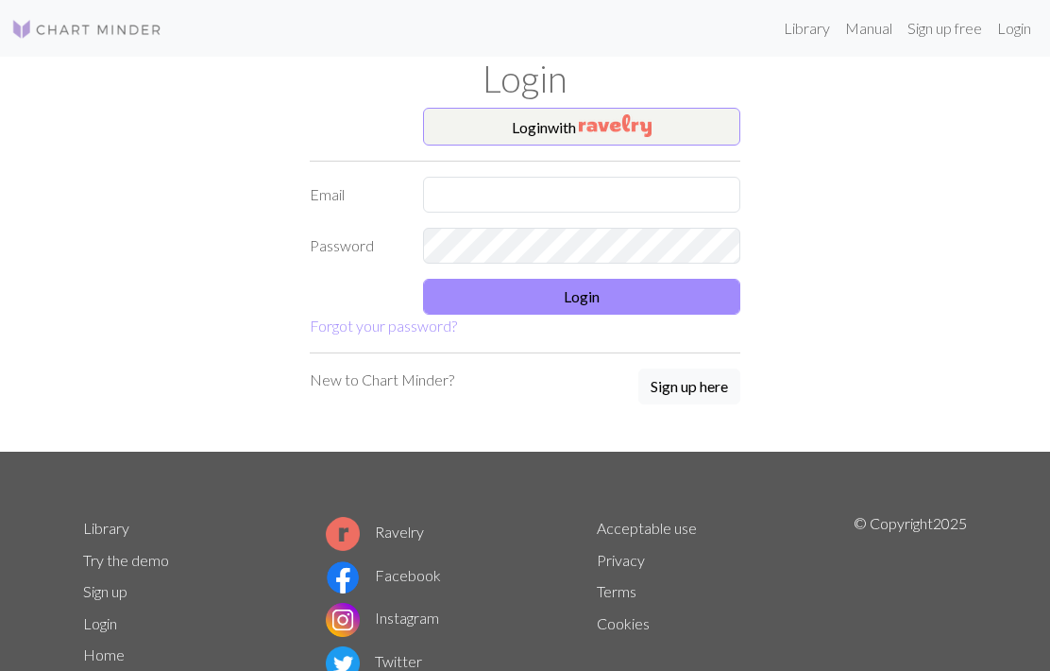 This screenshot has height=671, width=1050. What do you see at coordinates (105, 590) in the screenshot?
I see `a: Sign up` at bounding box center [105, 590].